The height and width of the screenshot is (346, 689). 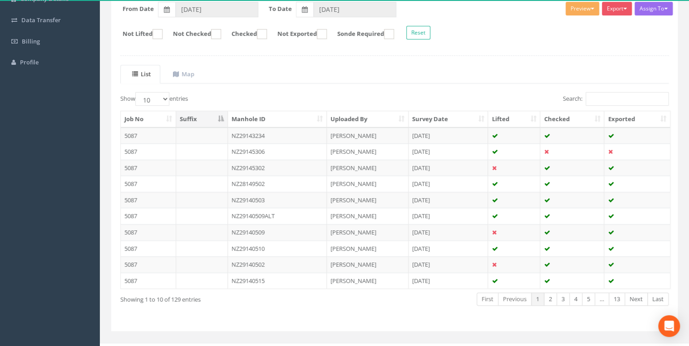 What do you see at coordinates (368, 119) in the screenshot?
I see `th: Uploaded By: activate to sort column ascending` at bounding box center [368, 119].